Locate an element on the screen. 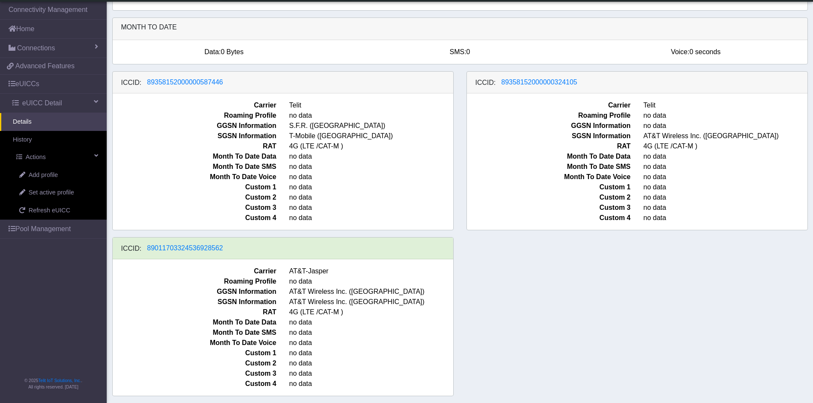 The image size is (813, 403). h6: Month to date is located at coordinates (460, 27).